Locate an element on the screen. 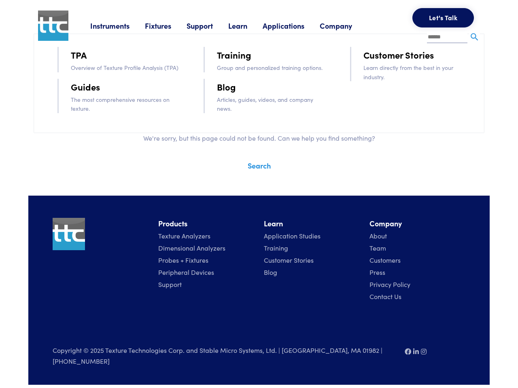 Image resolution: width=518 pixels, height=388 pixels. a: Peripheral Devices is located at coordinates (186, 272).